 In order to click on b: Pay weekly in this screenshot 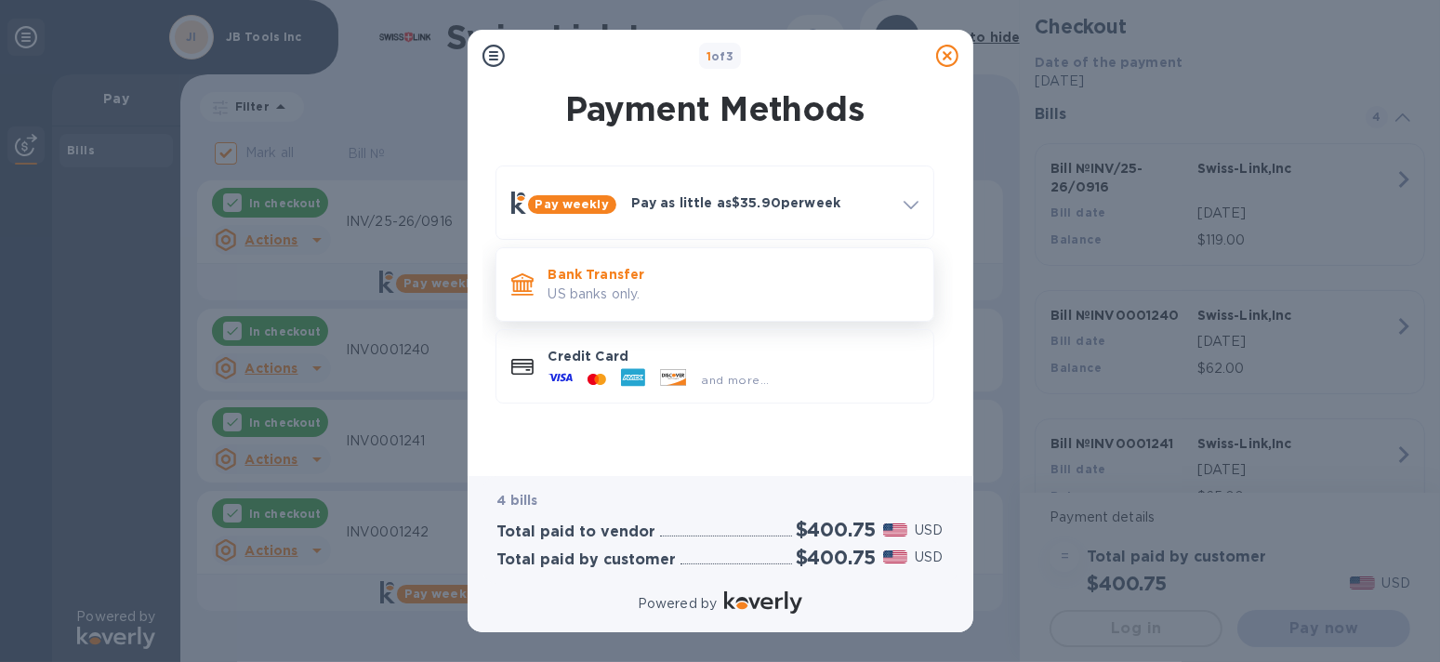, I will do `click(572, 204)`.